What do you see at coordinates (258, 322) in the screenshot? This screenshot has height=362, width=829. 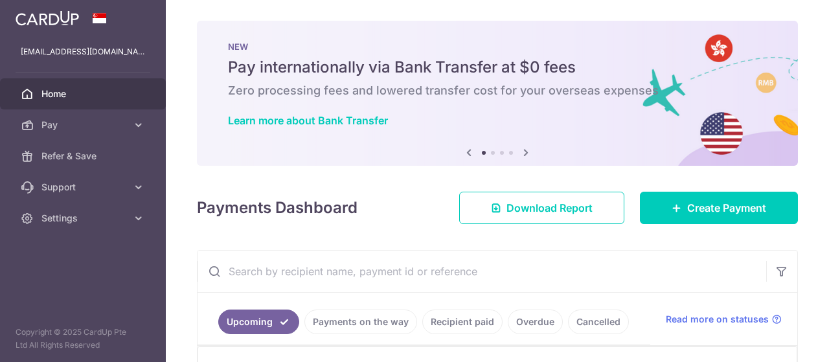 I see `a: Upcoming` at bounding box center [258, 322].